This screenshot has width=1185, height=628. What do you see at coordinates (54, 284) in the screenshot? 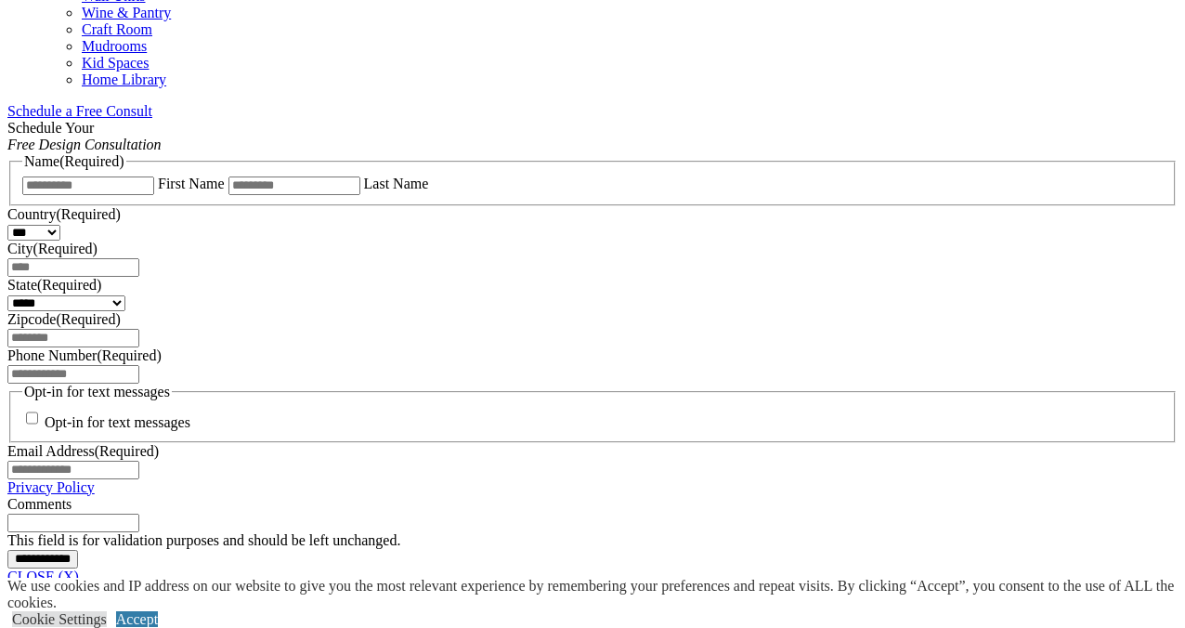
I see `label: State` at bounding box center [54, 284].